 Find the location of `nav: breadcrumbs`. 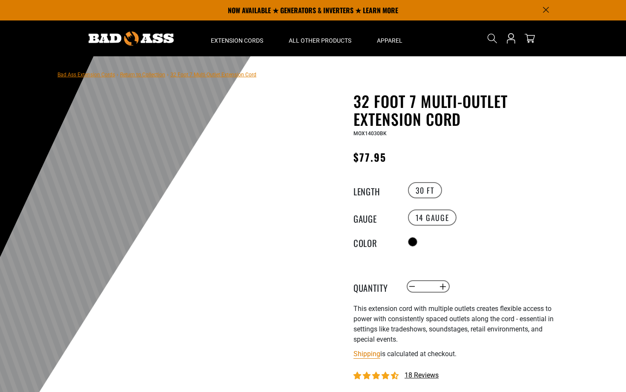

nav: breadcrumbs is located at coordinates (157, 74).